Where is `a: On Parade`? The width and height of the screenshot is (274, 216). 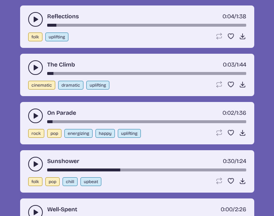 a: On Parade is located at coordinates (62, 113).